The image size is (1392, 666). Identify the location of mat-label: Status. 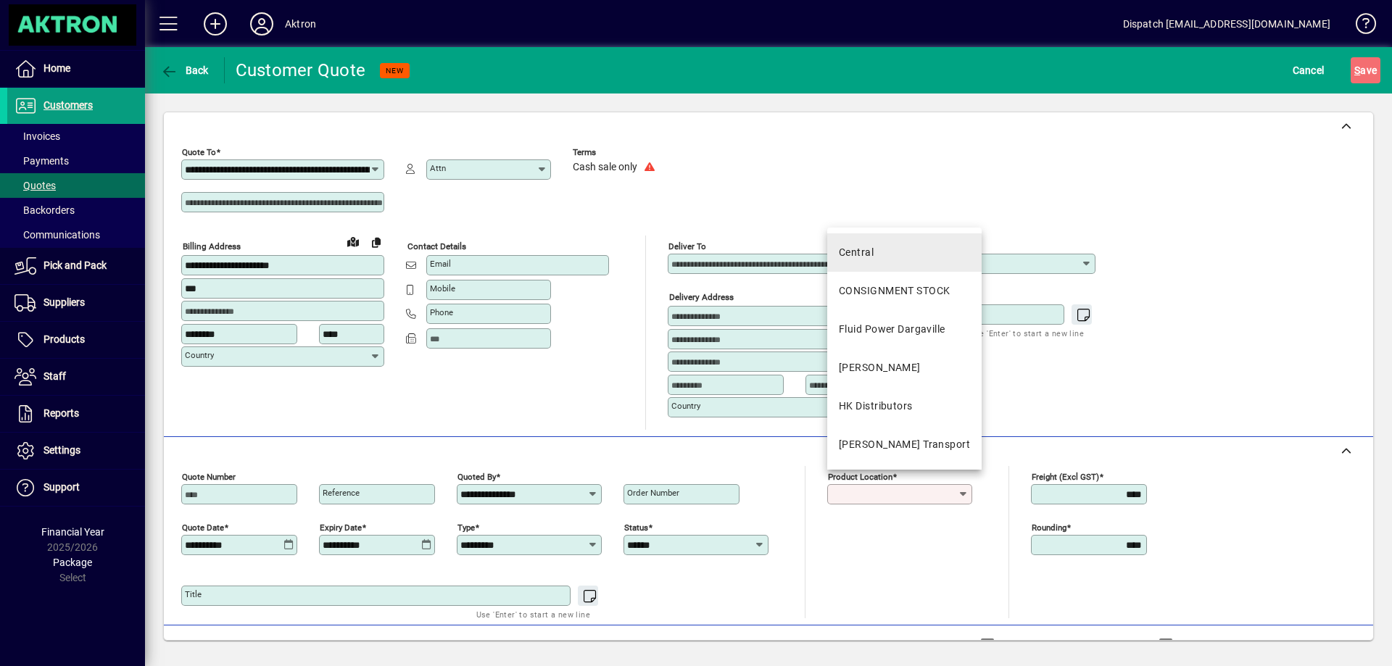
(636, 527).